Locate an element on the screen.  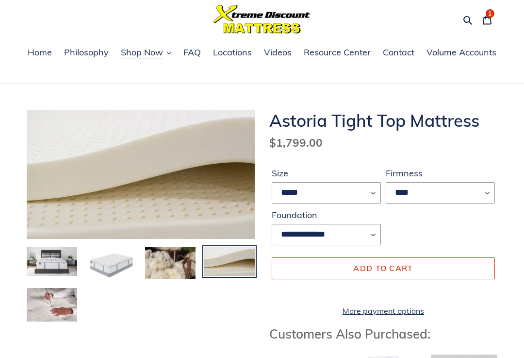
span: Contact is located at coordinates (398, 52).